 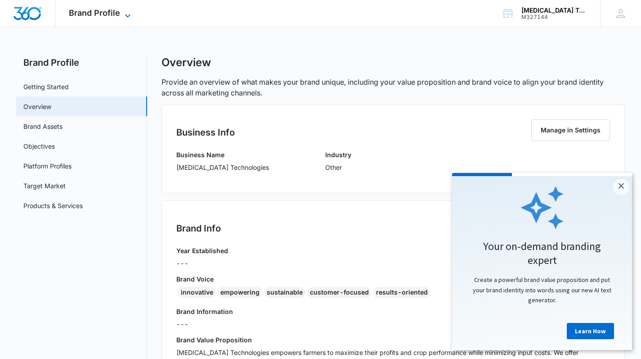 What do you see at coordinates (53, 205) in the screenshot?
I see `a: Products & Services` at bounding box center [53, 205].